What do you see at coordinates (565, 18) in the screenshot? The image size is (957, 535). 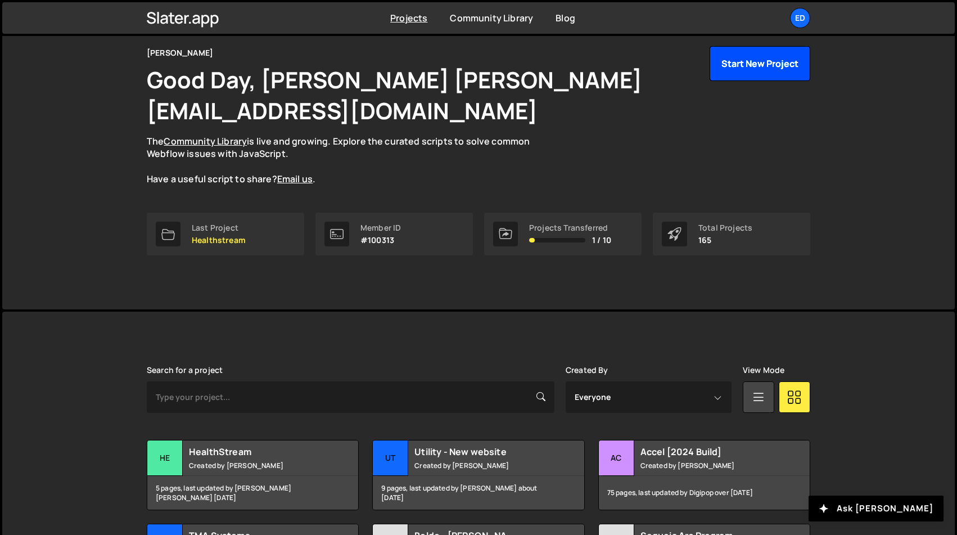 I see `a: Blog` at bounding box center [565, 18].